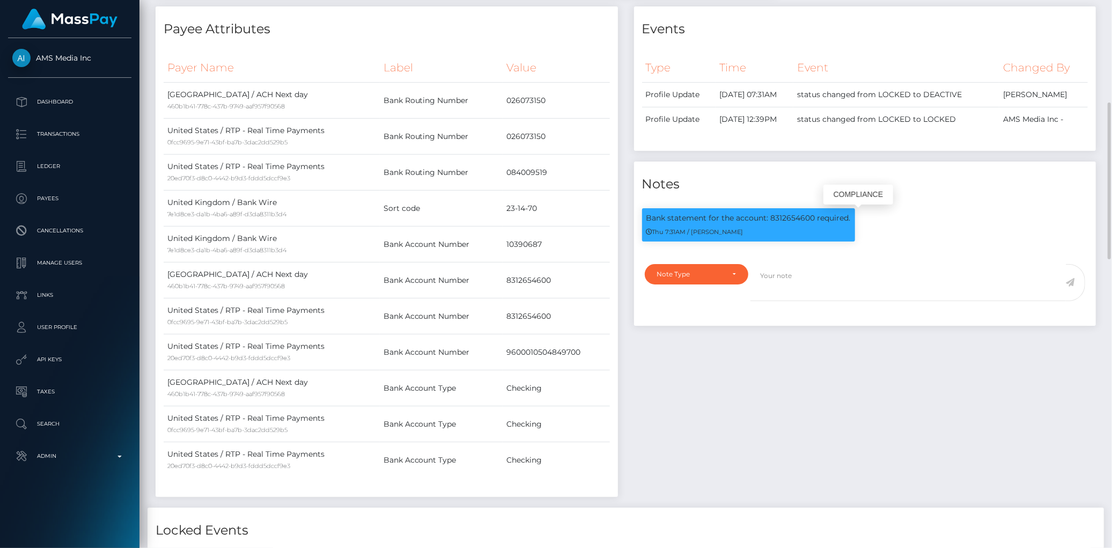  Describe the element at coordinates (70, 102) in the screenshot. I see `p: Dashboard` at that location.